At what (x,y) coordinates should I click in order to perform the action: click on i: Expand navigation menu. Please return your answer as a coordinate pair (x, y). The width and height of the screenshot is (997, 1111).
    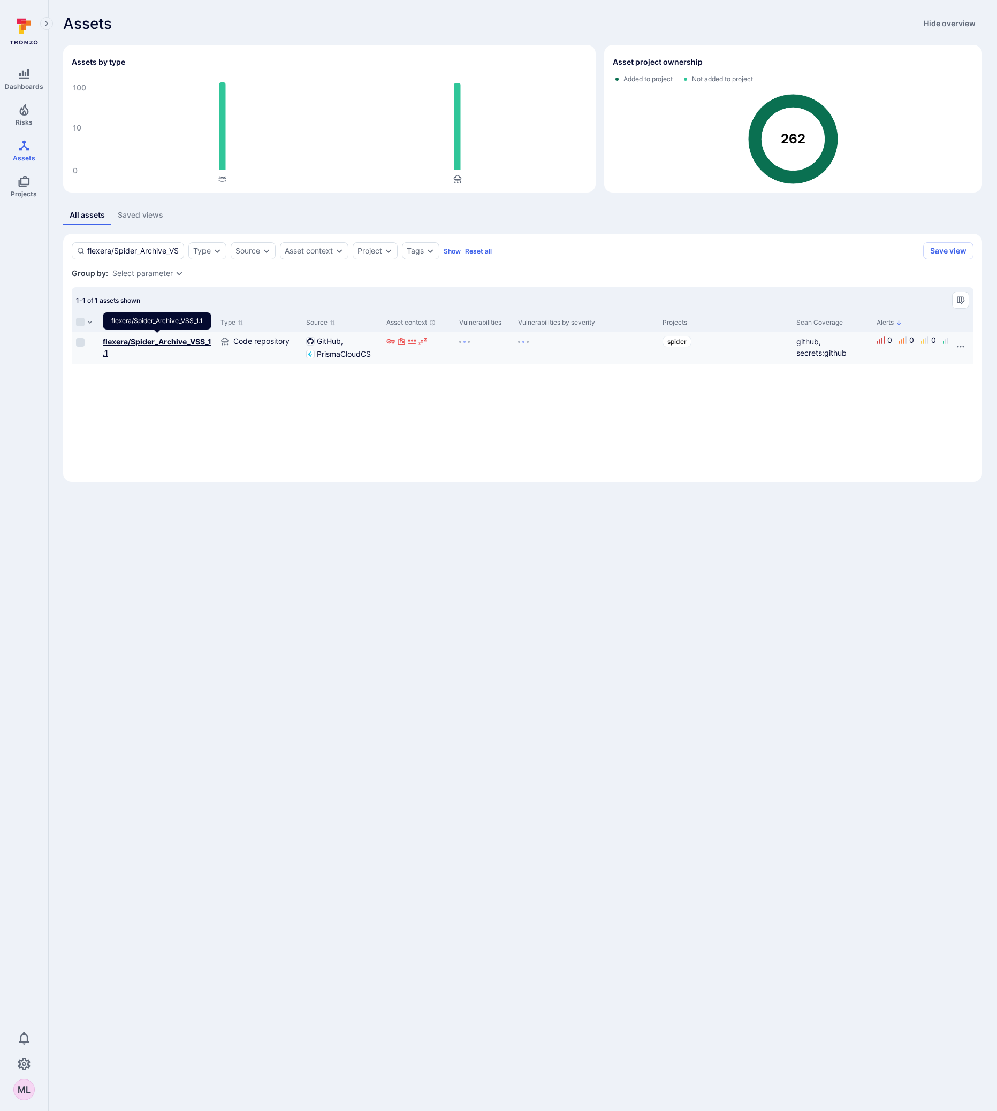
    Looking at the image, I should click on (47, 24).